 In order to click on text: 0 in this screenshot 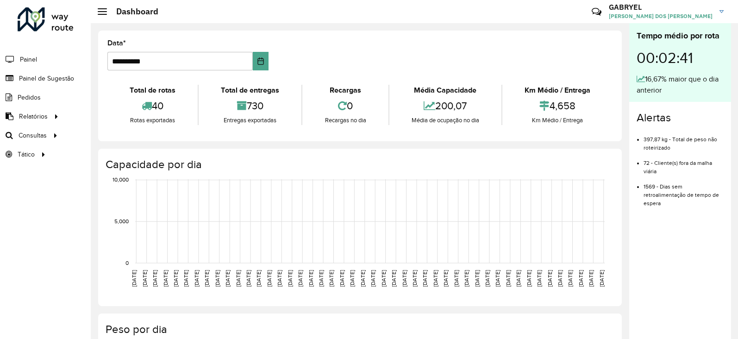, I will do `click(127, 262)`.